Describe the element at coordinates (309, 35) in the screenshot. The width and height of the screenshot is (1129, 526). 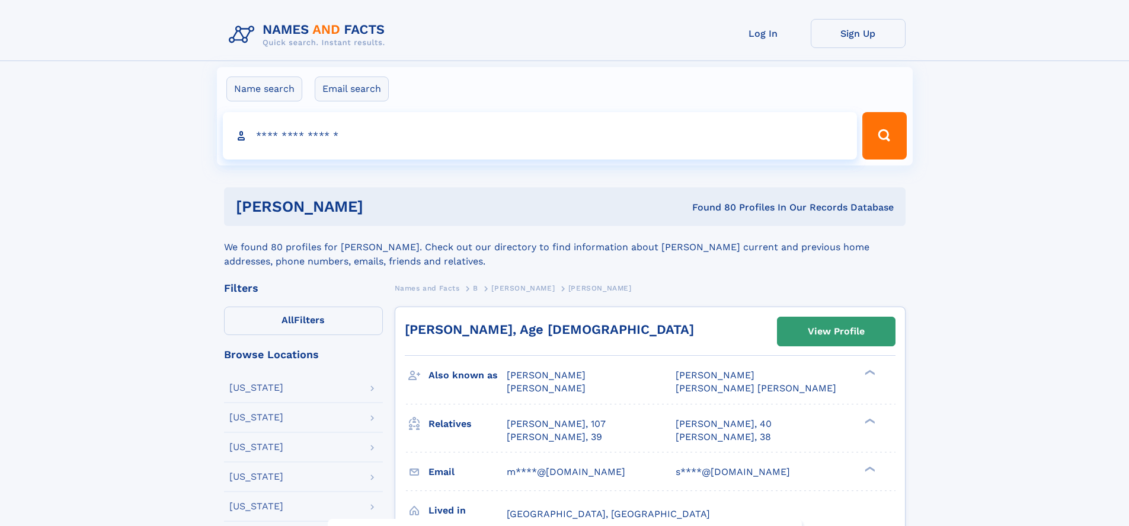
I see `img: Logo Names and Facts` at that location.